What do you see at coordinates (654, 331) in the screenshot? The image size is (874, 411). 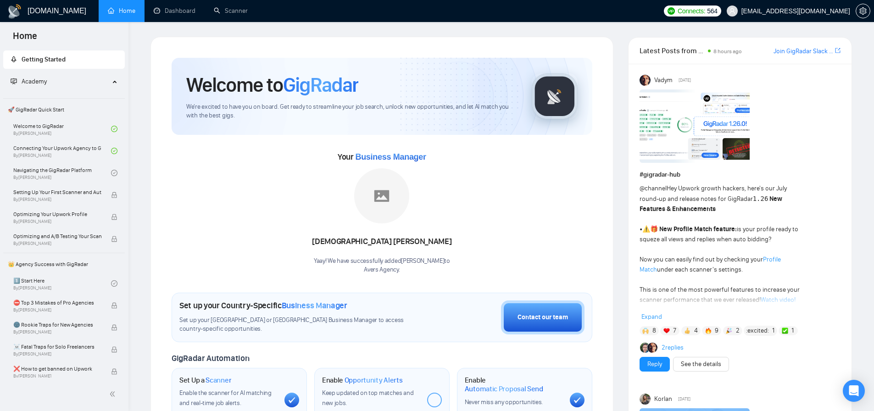 I see `span: 8` at bounding box center [654, 331].